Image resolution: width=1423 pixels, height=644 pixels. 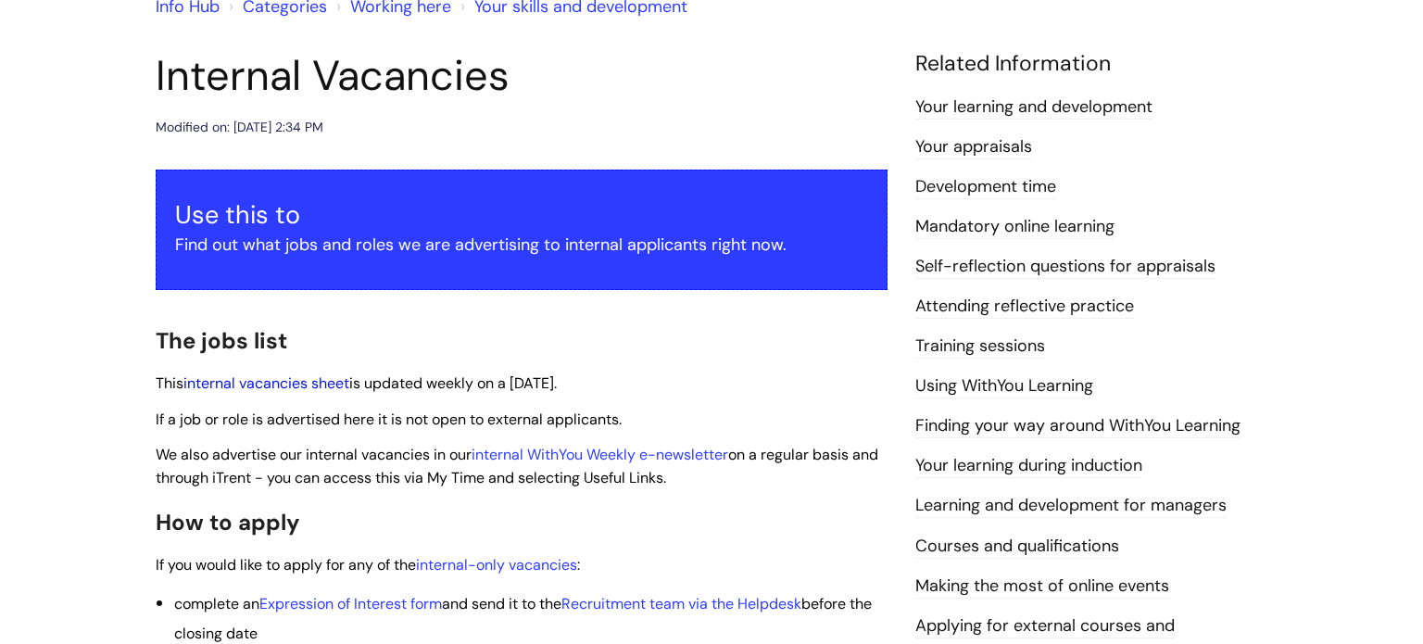 I want to click on span: If you would like to apply for any of the :, so click(x=368, y=564).